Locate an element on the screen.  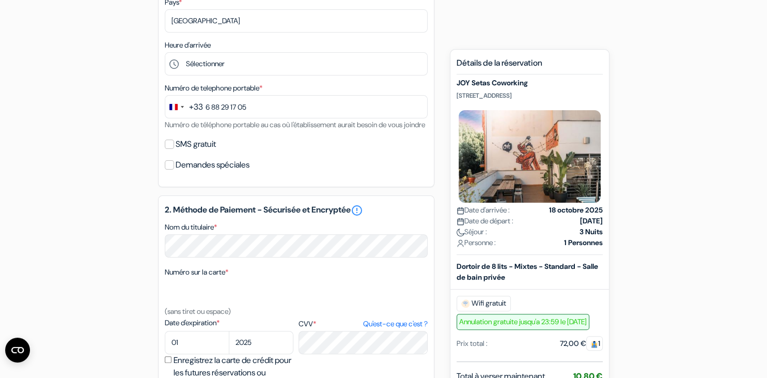
b: Dortoir de 8 lits - Mixtes - Standard - Salle de bain privée is located at coordinates (527, 271).